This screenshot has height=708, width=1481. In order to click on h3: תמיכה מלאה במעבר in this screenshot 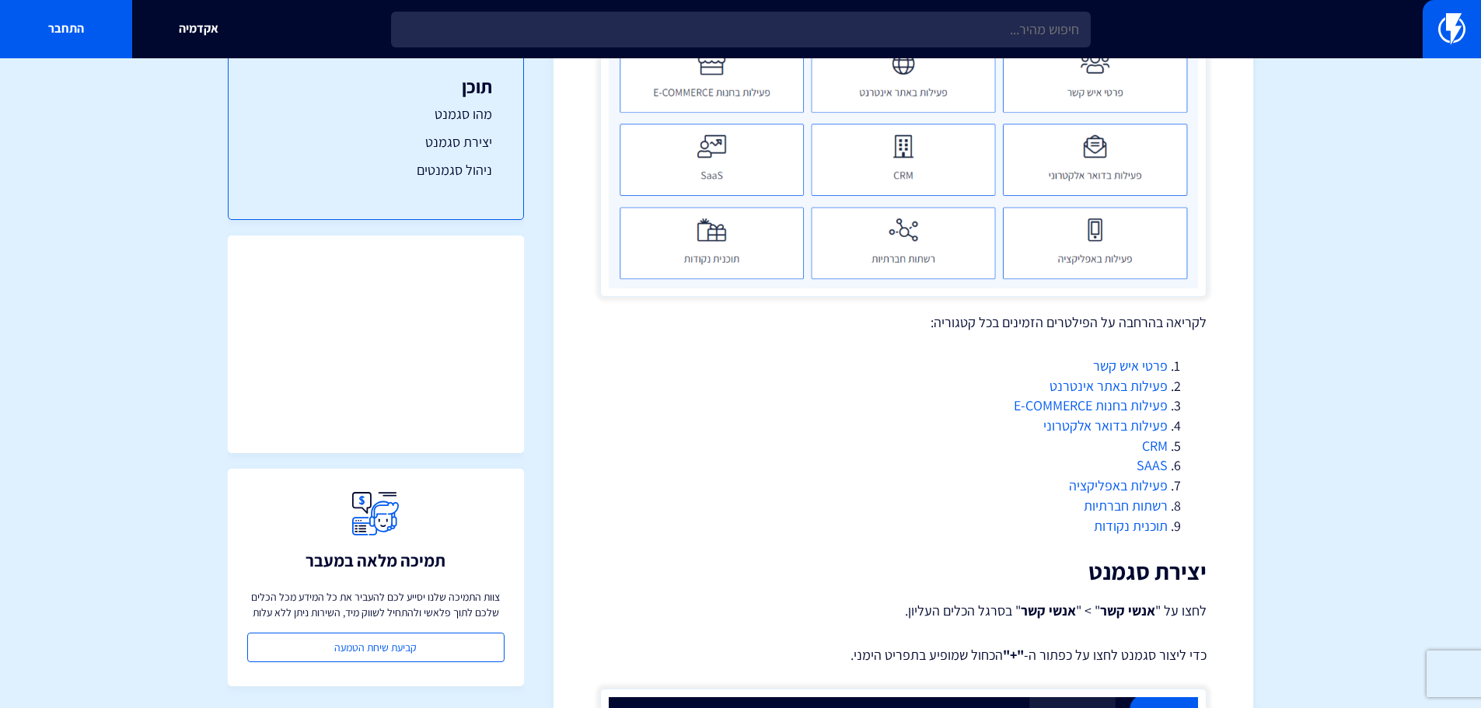, I will do `click(375, 561)`.